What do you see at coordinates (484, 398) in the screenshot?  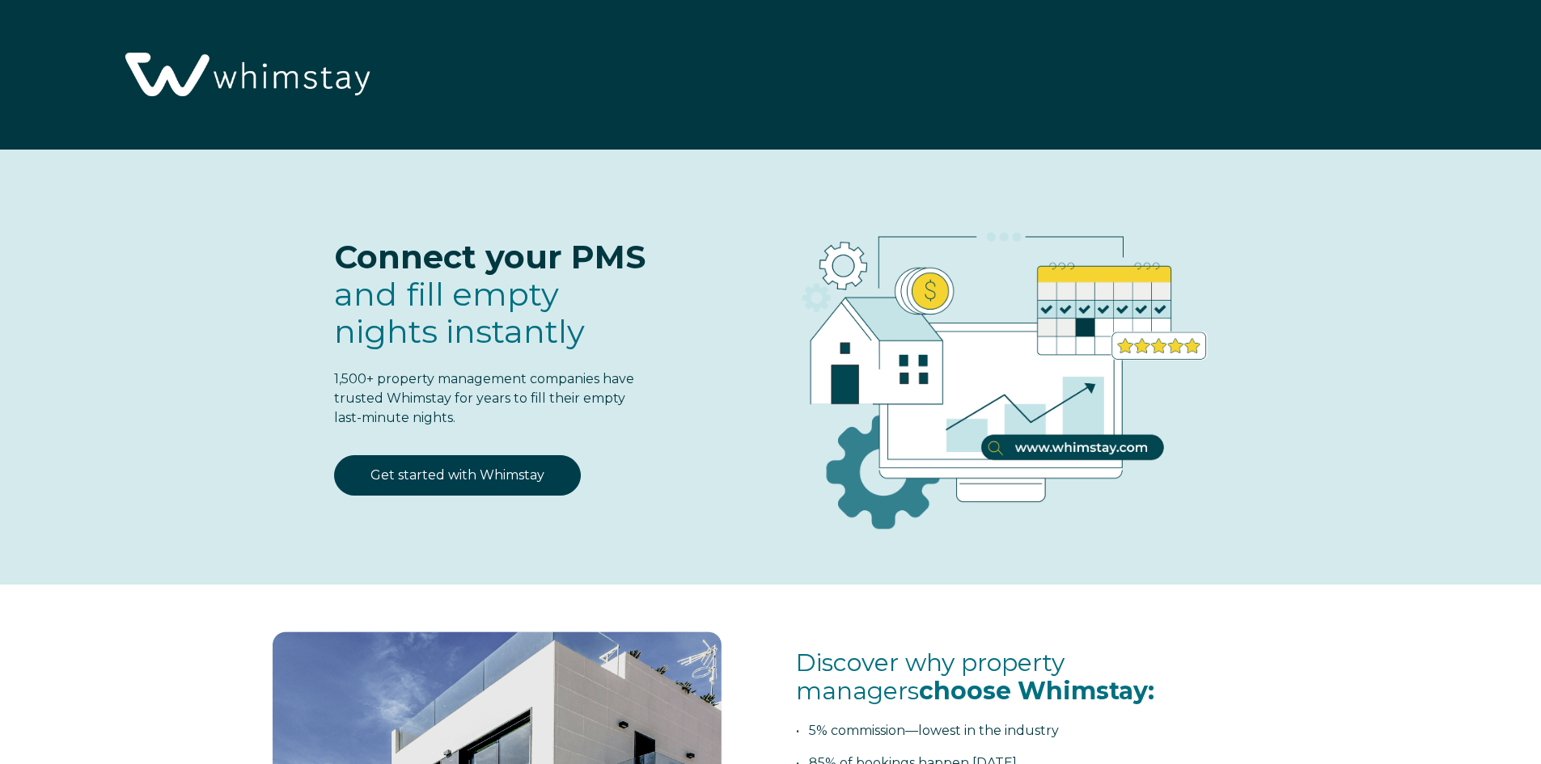 I see `span: 1,500+ property management companies have trusted Whimstay for years to fill their empty last-min...` at bounding box center [484, 398].